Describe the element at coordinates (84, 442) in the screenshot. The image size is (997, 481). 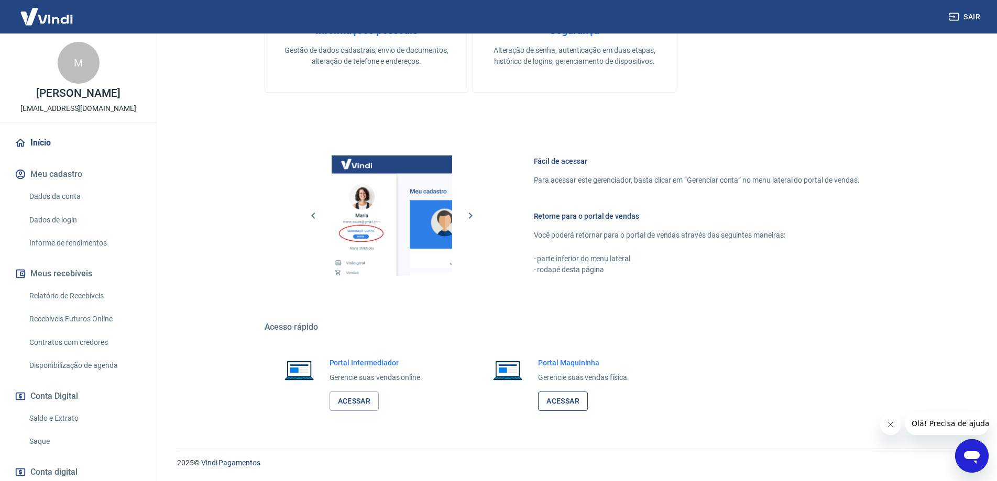
I see `a: Saque` at that location.